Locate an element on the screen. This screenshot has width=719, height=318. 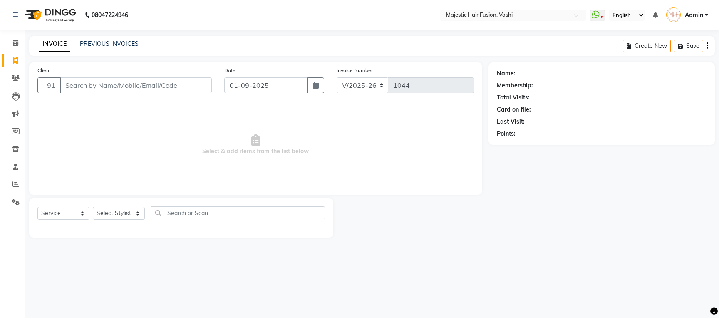
a: PREVIOUS INVOICES is located at coordinates (109, 44).